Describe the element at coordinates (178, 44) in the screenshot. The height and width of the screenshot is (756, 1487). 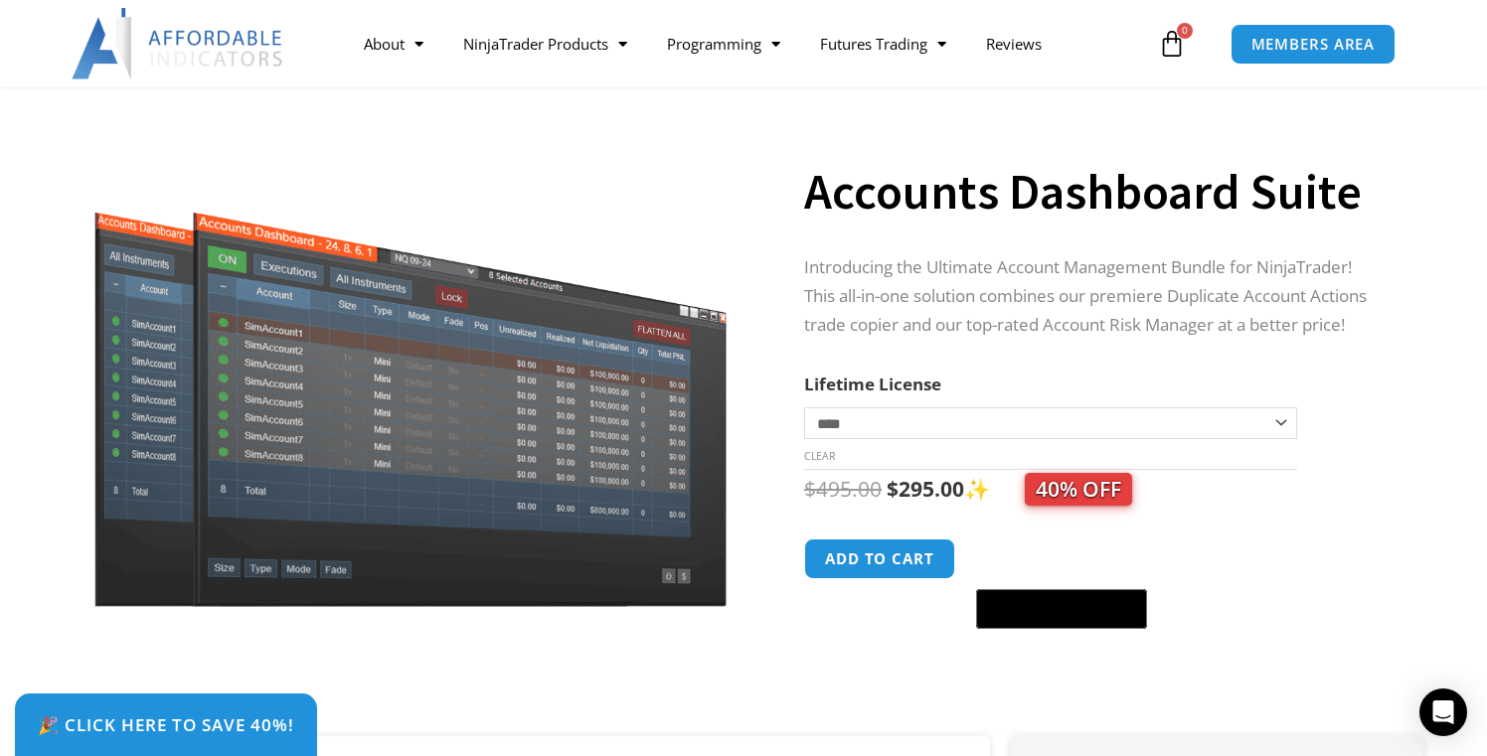
I see `img: LogoAI | Affordable Indicators – NinjaTrader` at that location.